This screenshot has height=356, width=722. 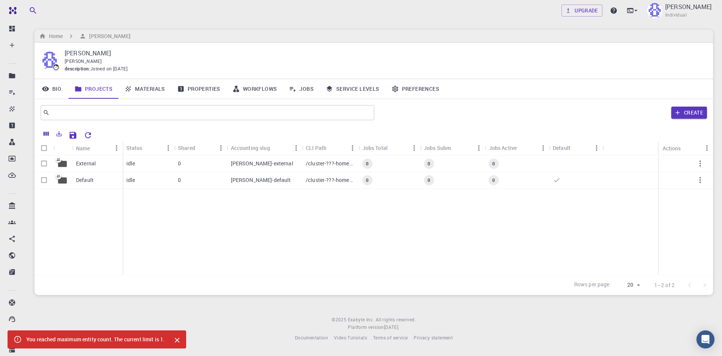 I want to click on p: External, so click(x=86, y=163).